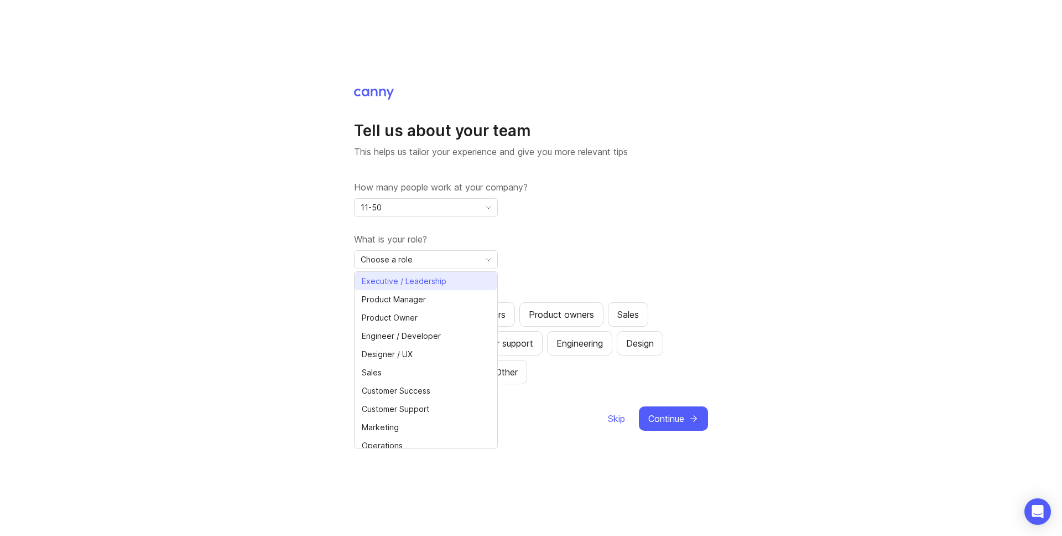  I want to click on button: Design, so click(640, 343).